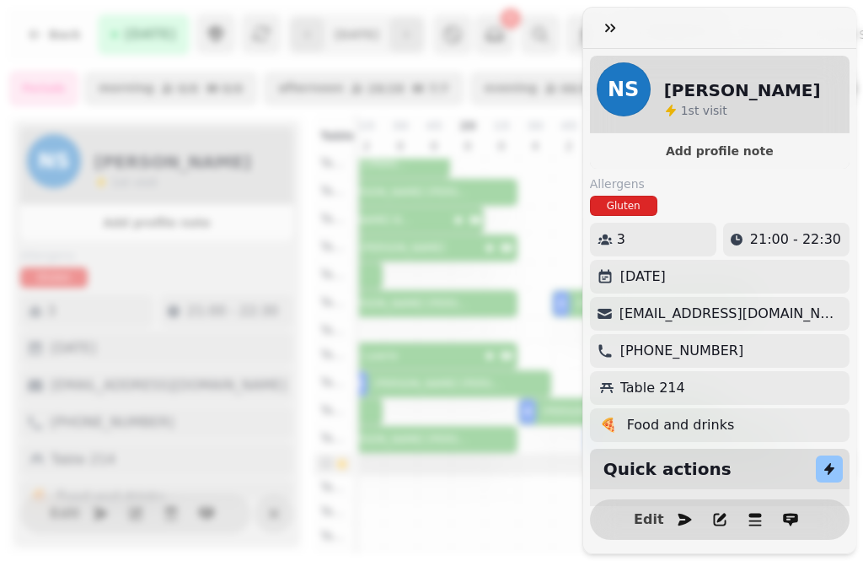  Describe the element at coordinates (720, 151) in the screenshot. I see `button: Add profile note` at that location.